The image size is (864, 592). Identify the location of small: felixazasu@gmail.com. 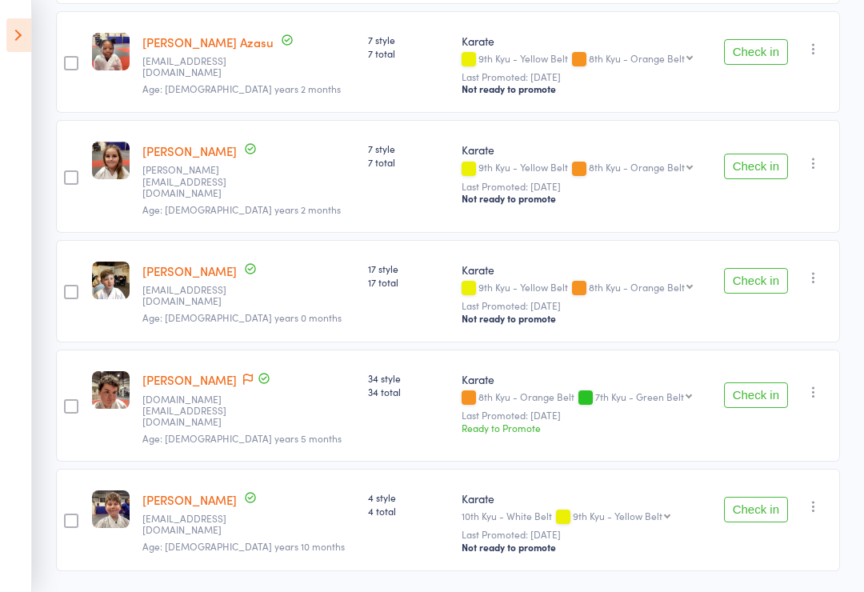
(194, 66).